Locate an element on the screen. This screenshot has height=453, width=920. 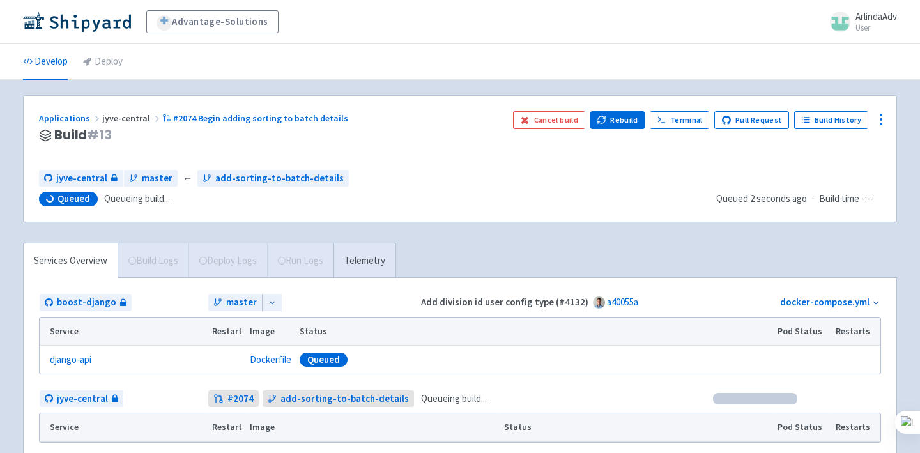
a: Advantage-Solutions is located at coordinates (212, 22).